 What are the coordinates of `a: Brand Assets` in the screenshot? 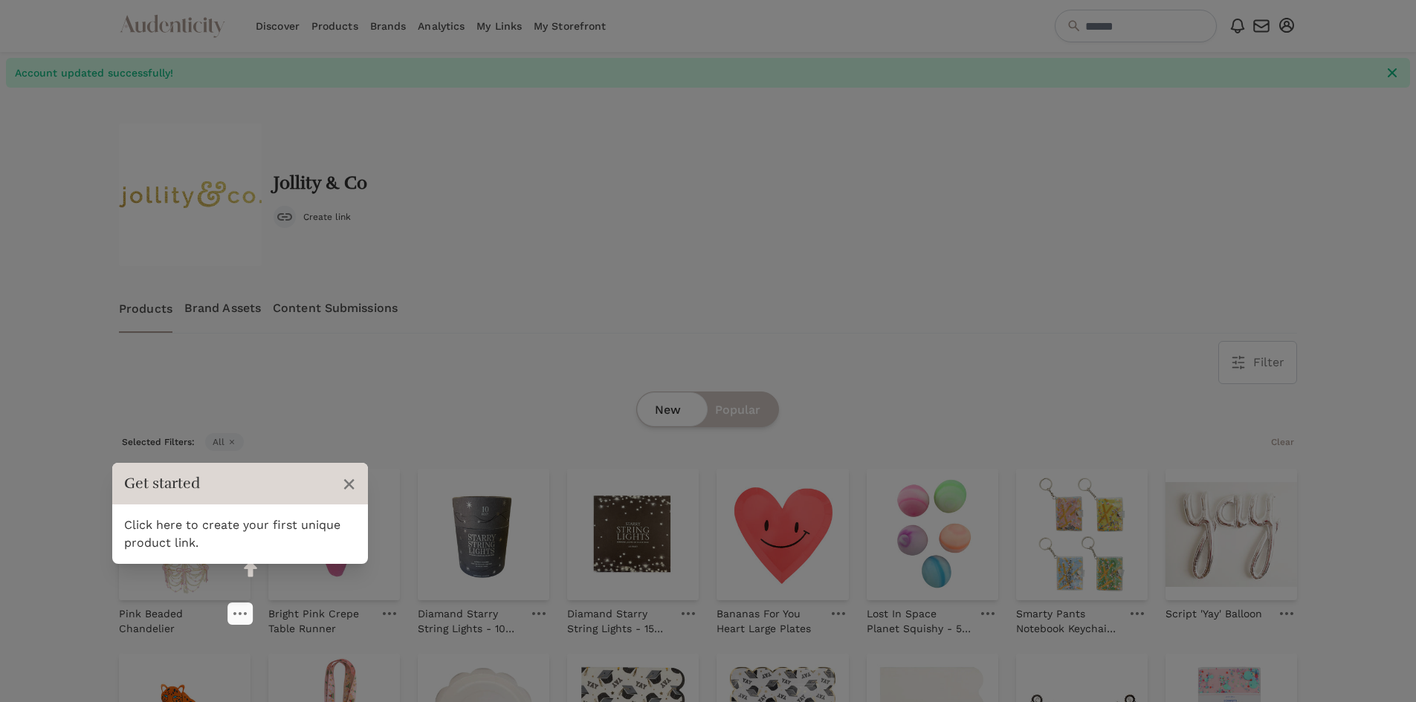 It's located at (222, 308).